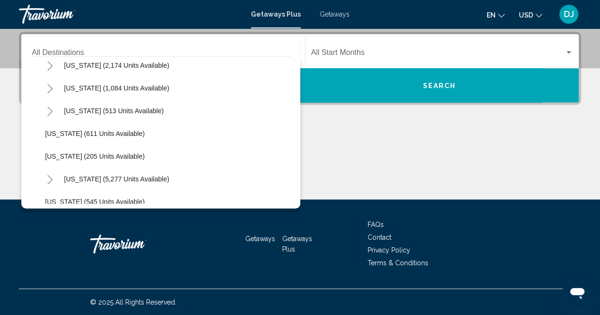  I want to click on button: Change currency, so click(530, 15).